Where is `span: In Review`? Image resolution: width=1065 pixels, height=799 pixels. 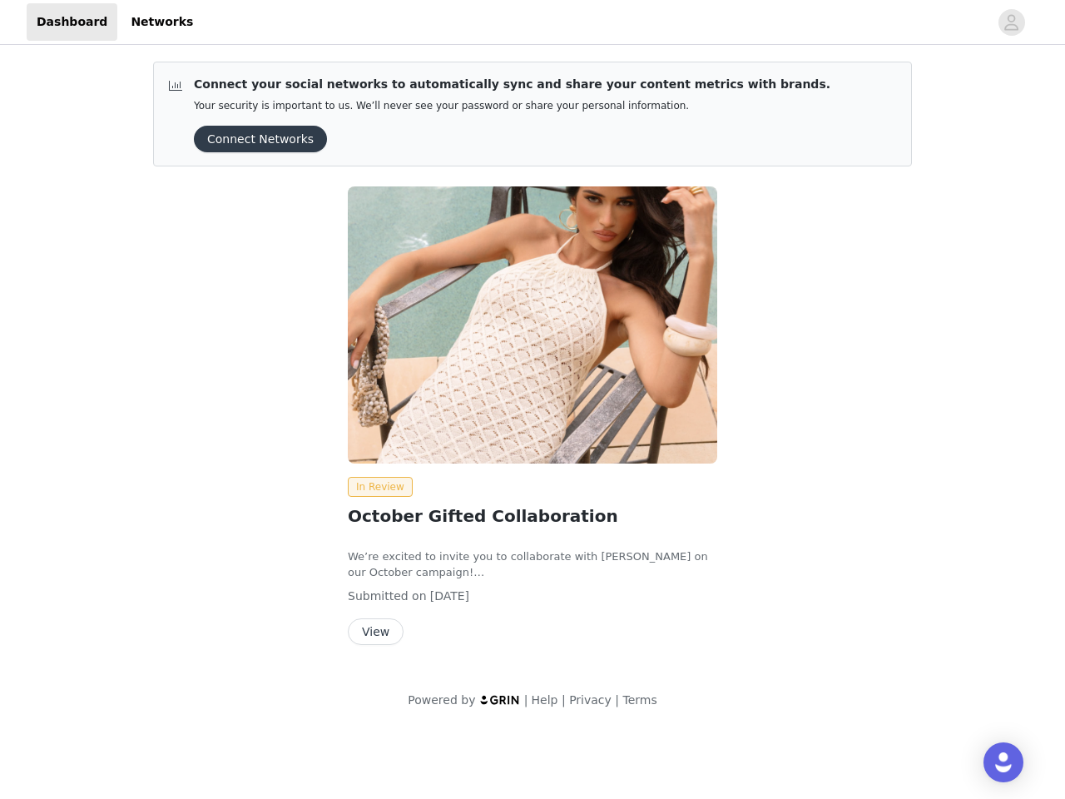 span: In Review is located at coordinates (380, 487).